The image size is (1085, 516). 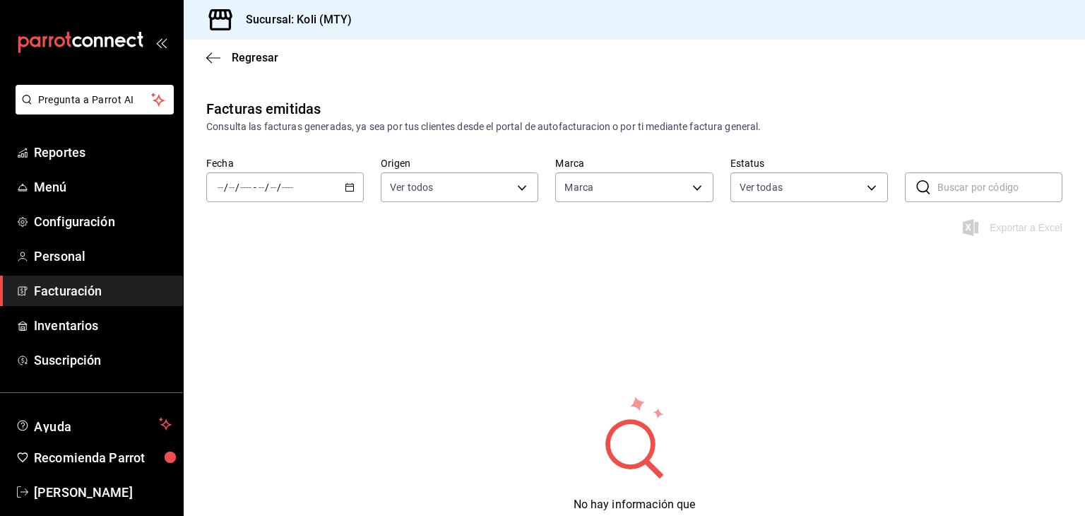 I want to click on button: Pregunta a Parrot AI, so click(x=95, y=100).